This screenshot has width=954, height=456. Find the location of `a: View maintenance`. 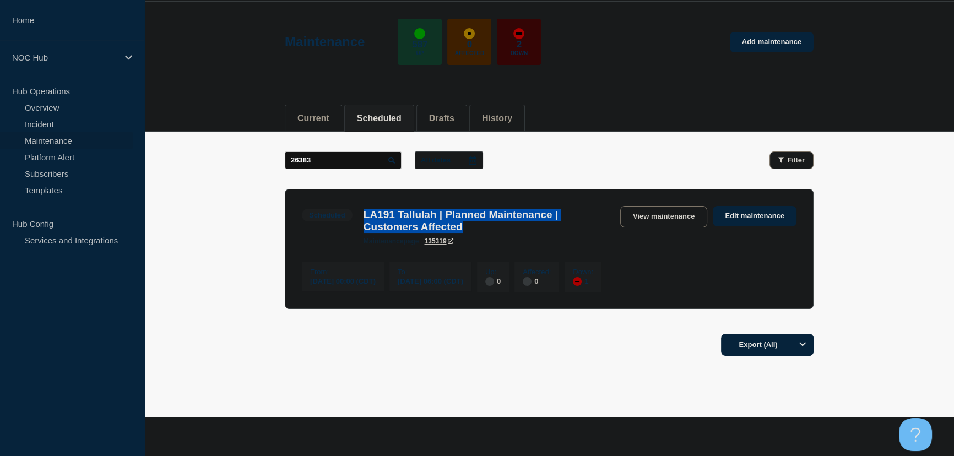

a: View maintenance is located at coordinates (663, 216).